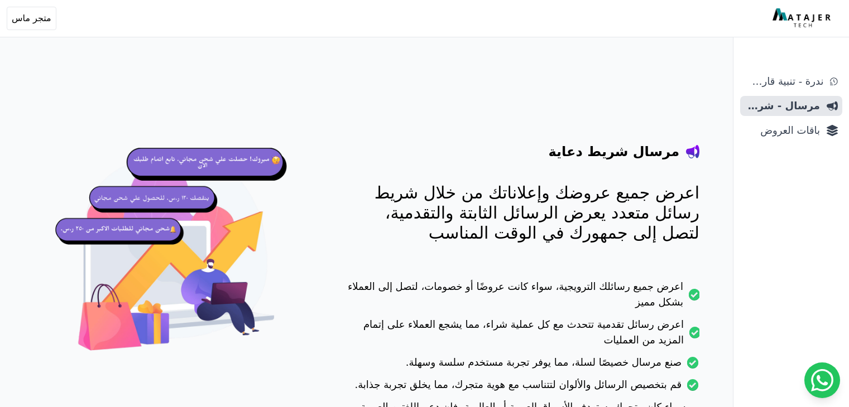 This screenshot has height=407, width=849. Describe the element at coordinates (522, 389) in the screenshot. I see `li: قم بتخصيص الرسائل والألوان لتتناسب مع هوية متجرك، مما يخلق تجربة جذابة.` at that location.